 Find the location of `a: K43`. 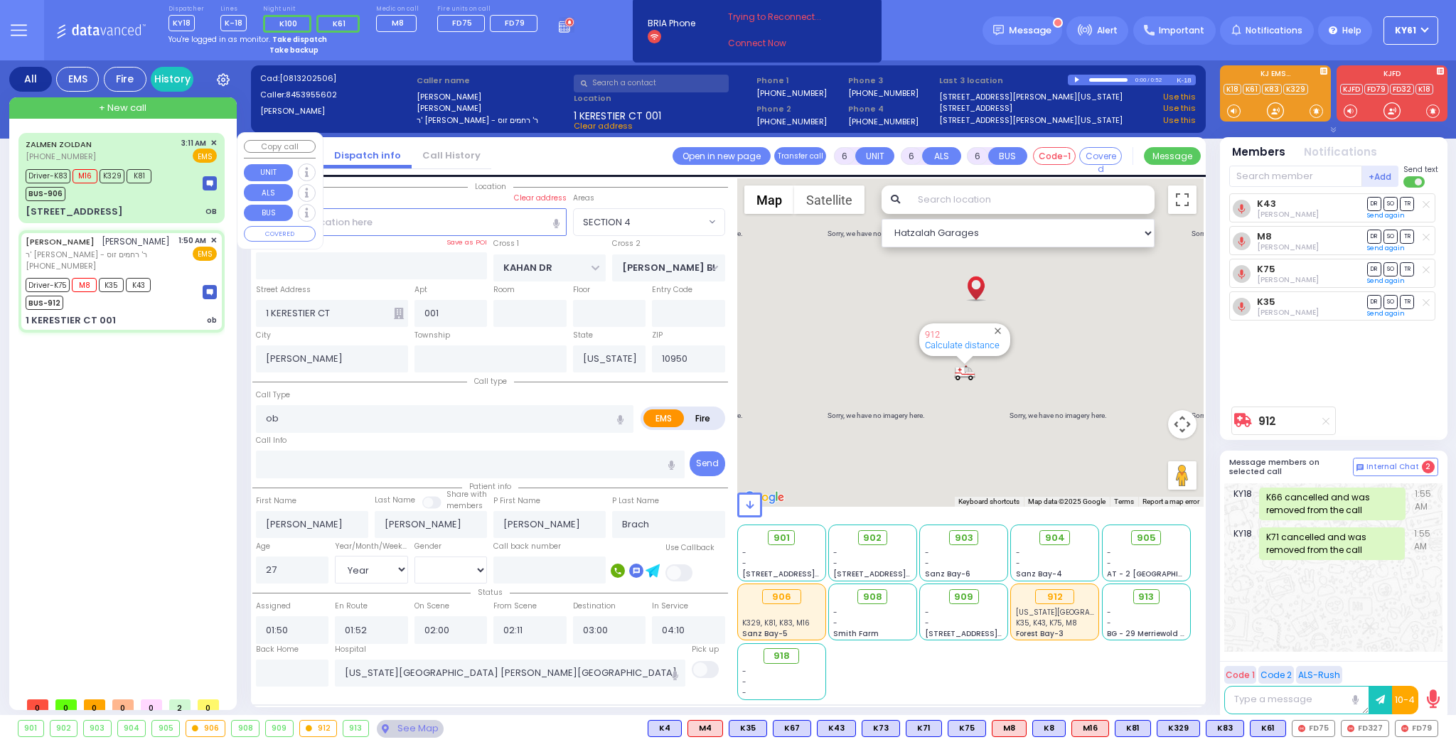

a: K43 is located at coordinates (1266, 203).